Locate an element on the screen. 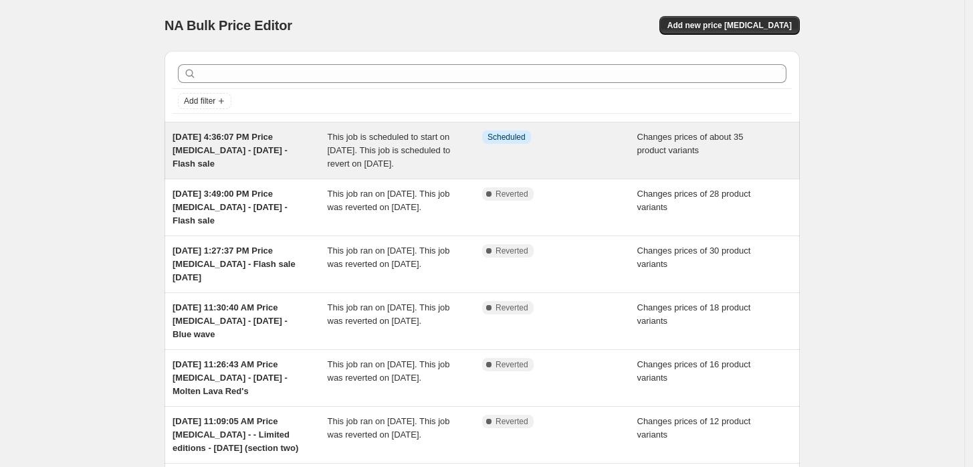 This screenshot has height=467, width=973. span: Add filter is located at coordinates (199, 101).